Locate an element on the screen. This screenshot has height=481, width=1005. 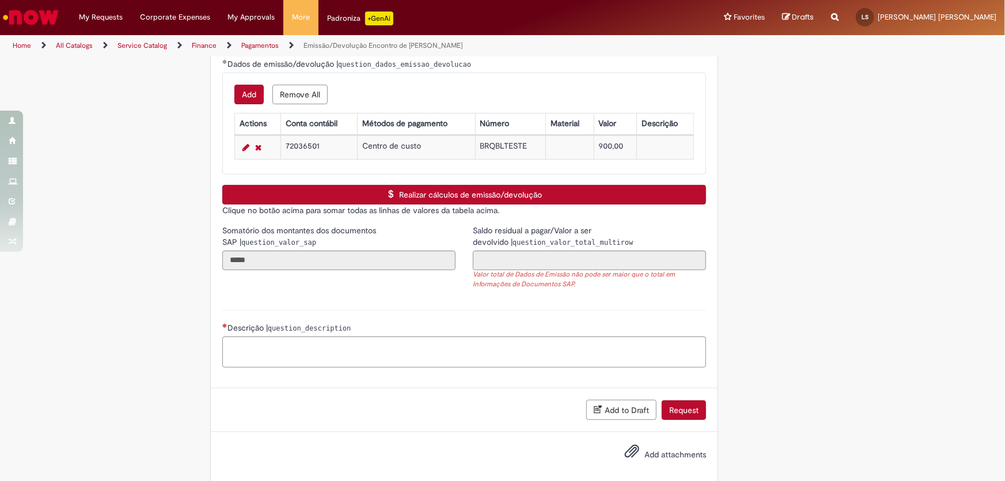
a: Service Catalog is located at coordinates (142, 46).